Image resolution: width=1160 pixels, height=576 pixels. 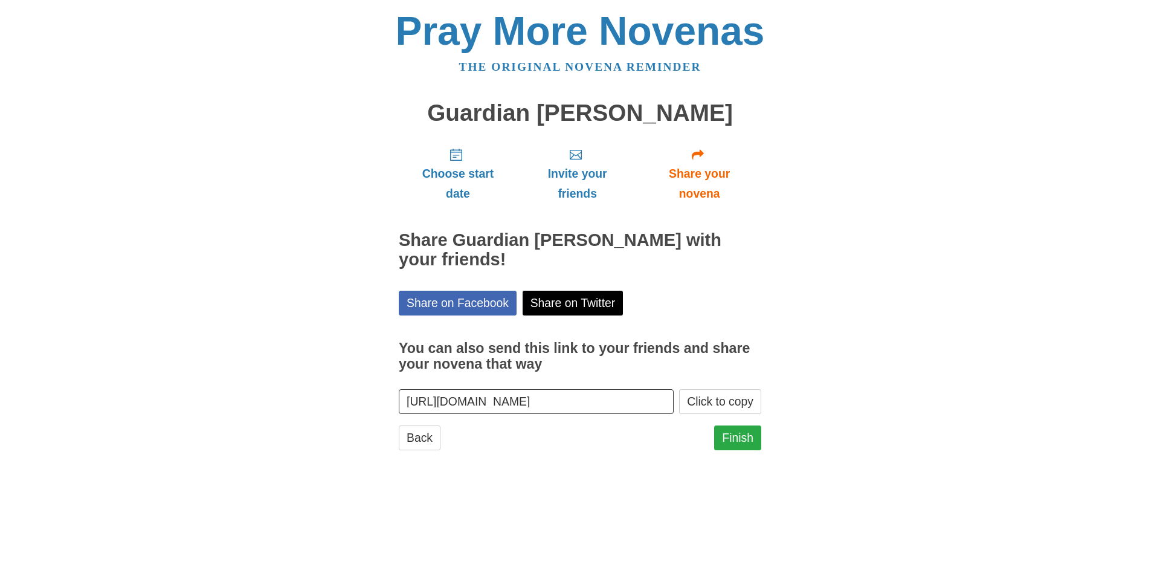 I want to click on a: Back, so click(x=419, y=438).